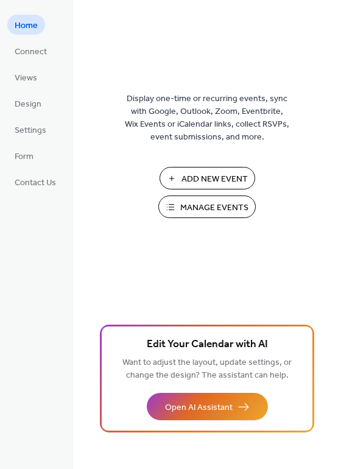 This screenshot has width=341, height=469. Describe the element at coordinates (30, 51) in the screenshot. I see `a: Connect` at that location.